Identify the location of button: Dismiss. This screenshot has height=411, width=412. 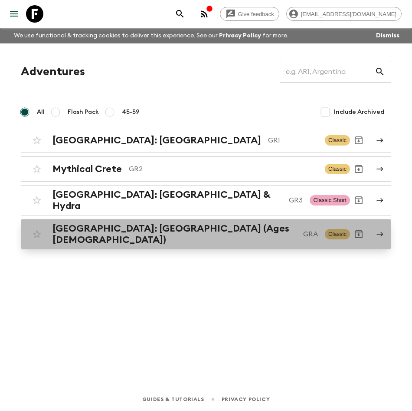
(388, 36).